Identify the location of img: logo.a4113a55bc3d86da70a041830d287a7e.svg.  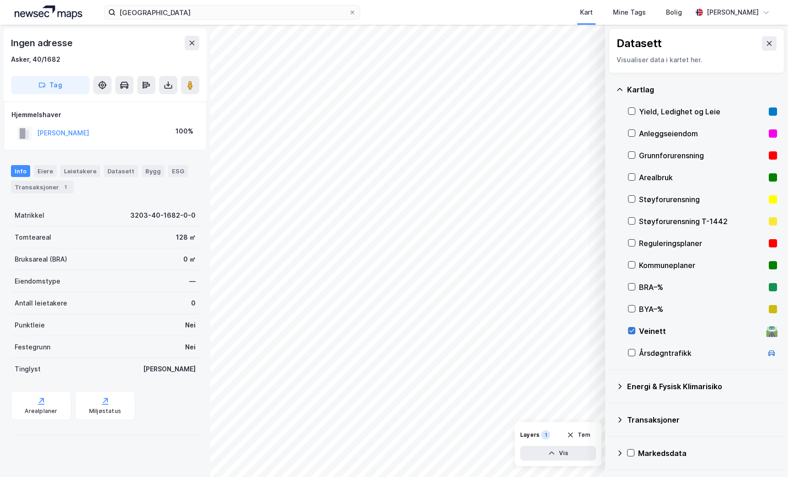
(48, 12).